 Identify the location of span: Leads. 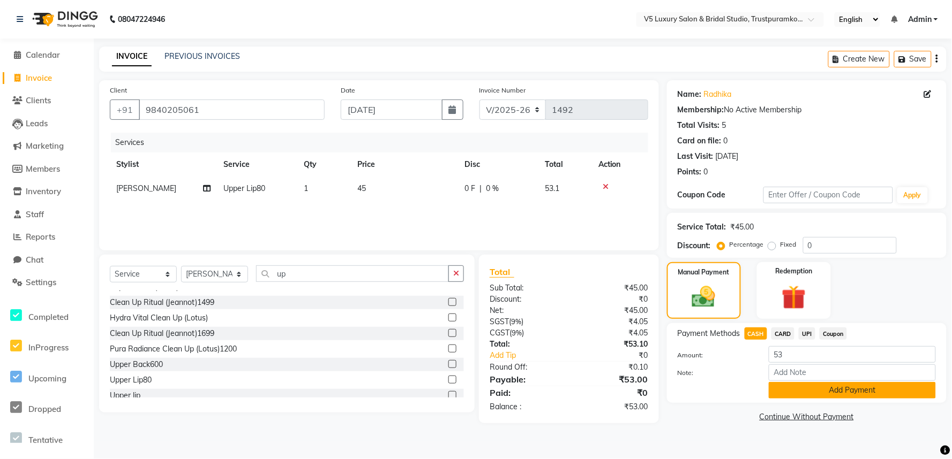
(36, 123).